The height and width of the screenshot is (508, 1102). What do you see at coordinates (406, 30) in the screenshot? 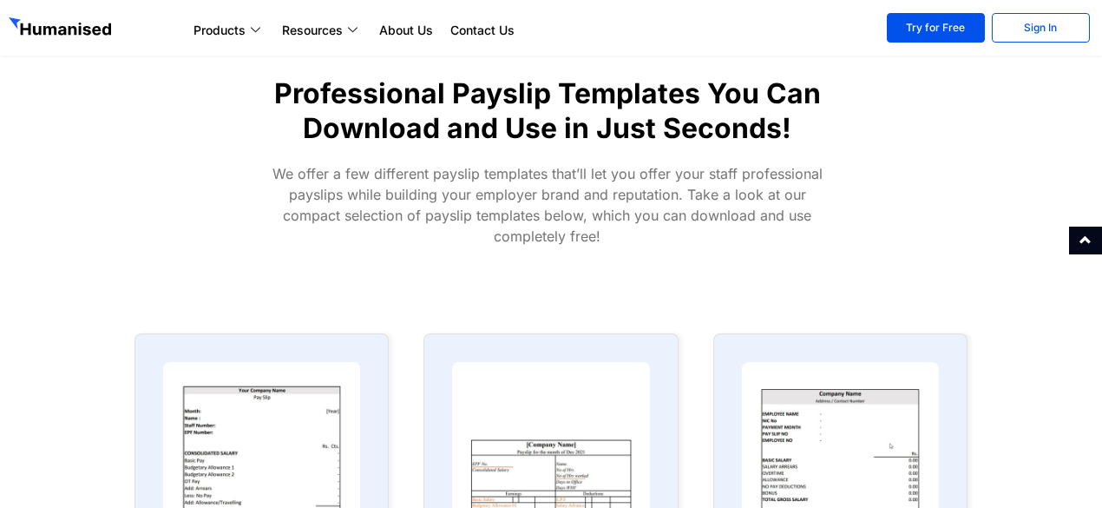
I see `a: About Us` at bounding box center [406, 30].